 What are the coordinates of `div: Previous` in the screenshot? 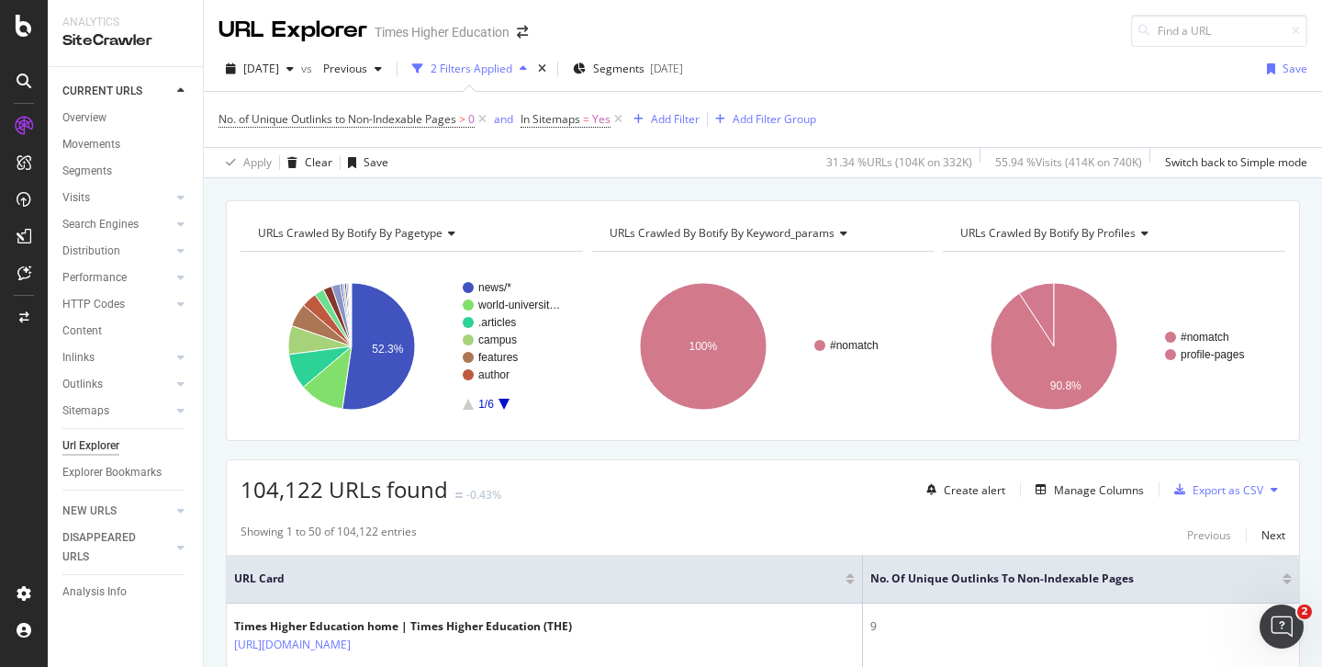 It's located at (1209, 534).